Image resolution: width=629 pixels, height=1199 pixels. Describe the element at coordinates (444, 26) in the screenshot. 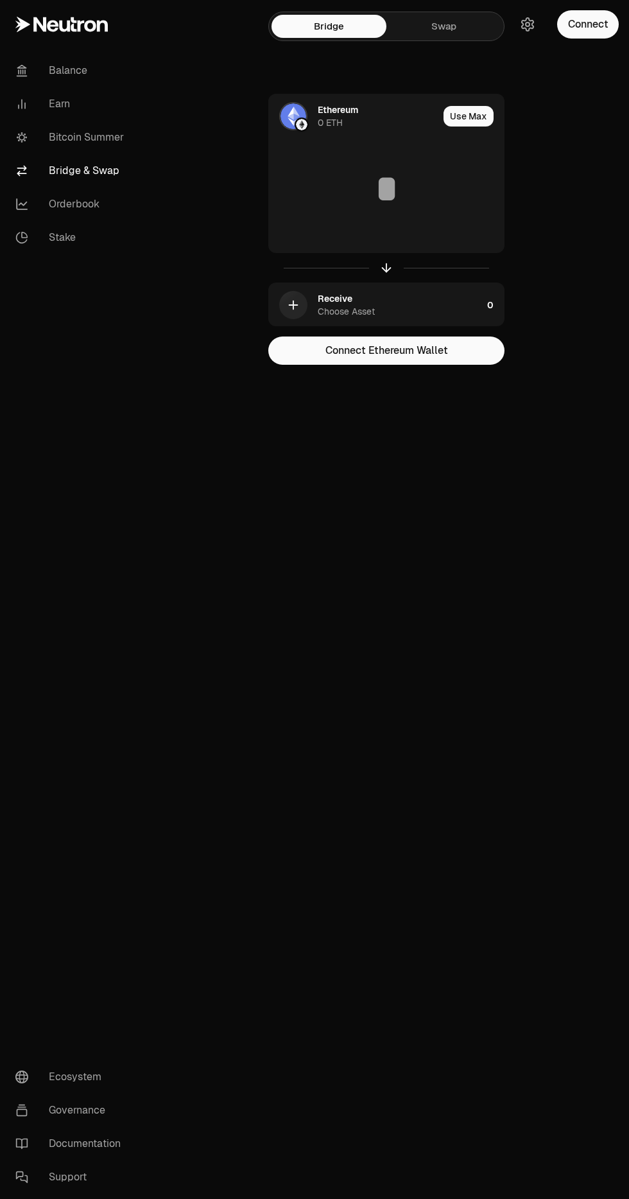

I see `a: Swap` at that location.